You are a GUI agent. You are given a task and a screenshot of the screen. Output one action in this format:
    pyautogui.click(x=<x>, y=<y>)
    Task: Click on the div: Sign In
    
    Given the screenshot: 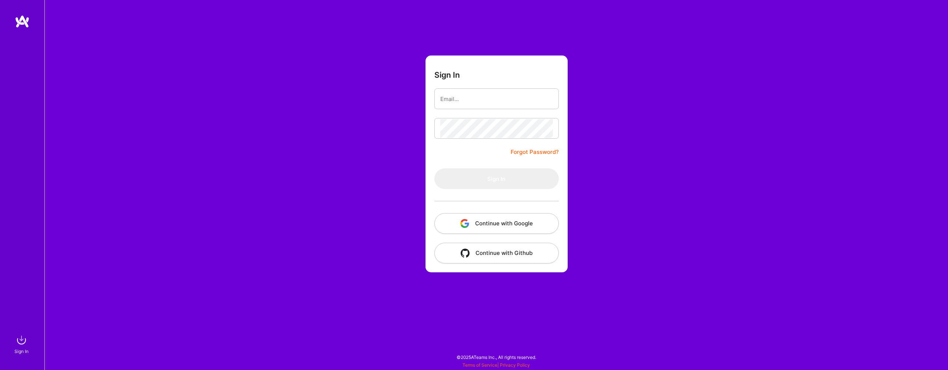 What is the action you would take?
    pyautogui.click(x=21, y=351)
    